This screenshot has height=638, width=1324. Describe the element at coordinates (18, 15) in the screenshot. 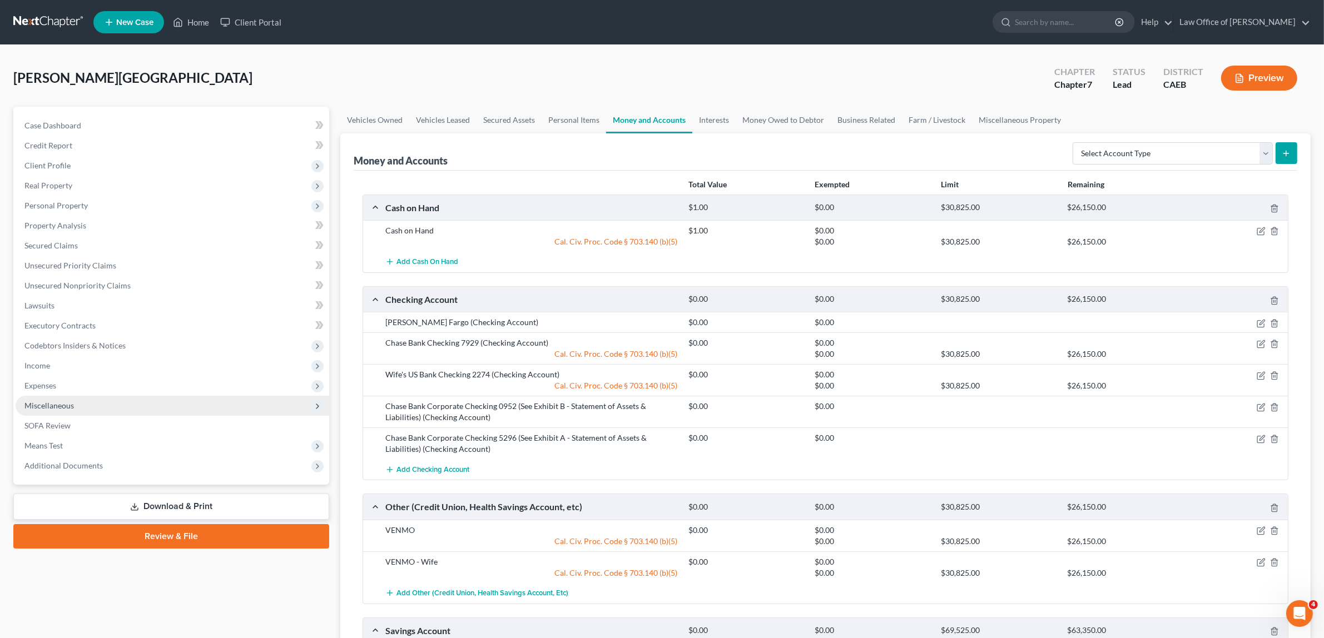

I see `button: go back` at that location.